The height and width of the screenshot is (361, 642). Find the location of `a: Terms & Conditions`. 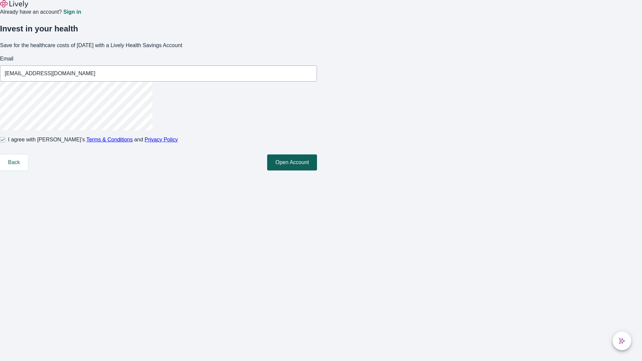

a: Terms & Conditions is located at coordinates (109, 139).